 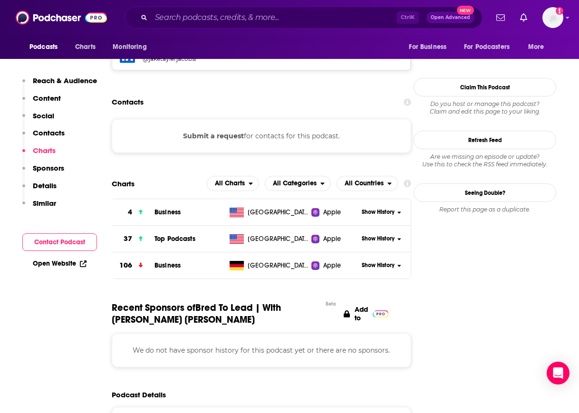 What do you see at coordinates (485, 104) in the screenshot?
I see `span: Do you host or manage this podcast?` at bounding box center [485, 104].